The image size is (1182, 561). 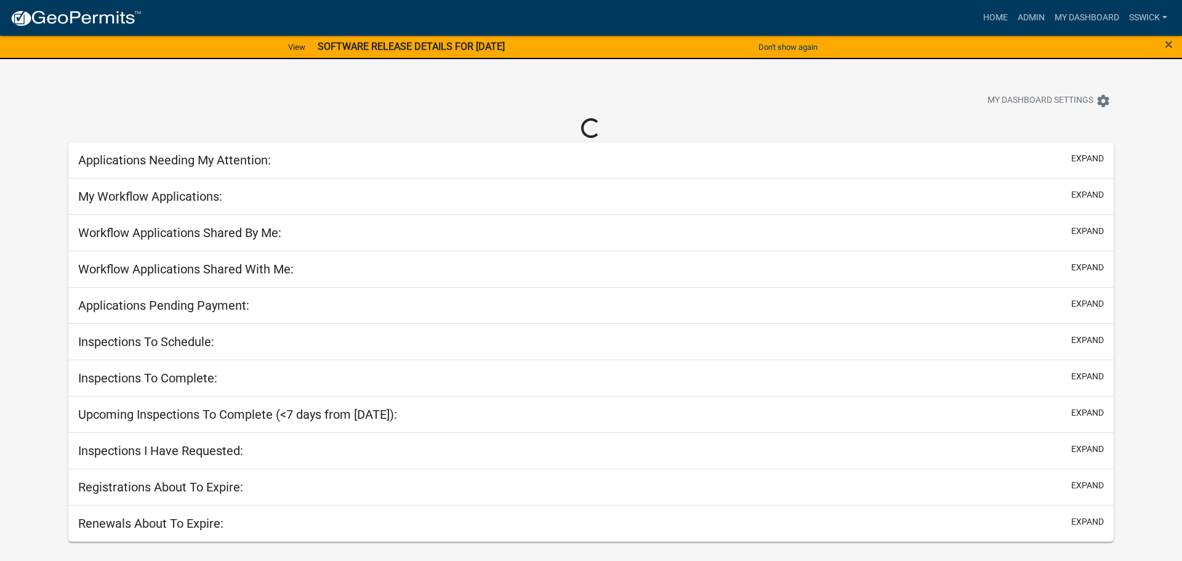 I want to click on h5: My Workflow Applications:, so click(x=150, y=196).